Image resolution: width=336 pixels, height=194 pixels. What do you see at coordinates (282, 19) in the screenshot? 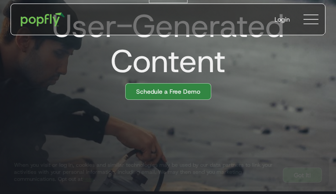
I see `a: Login` at bounding box center [282, 19].